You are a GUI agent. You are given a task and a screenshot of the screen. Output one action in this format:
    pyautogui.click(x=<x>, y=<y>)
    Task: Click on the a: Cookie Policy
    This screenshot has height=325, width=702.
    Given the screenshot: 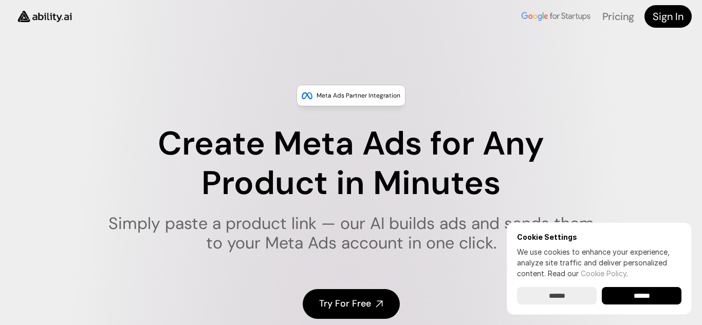 What is the action you would take?
    pyautogui.click(x=604, y=273)
    